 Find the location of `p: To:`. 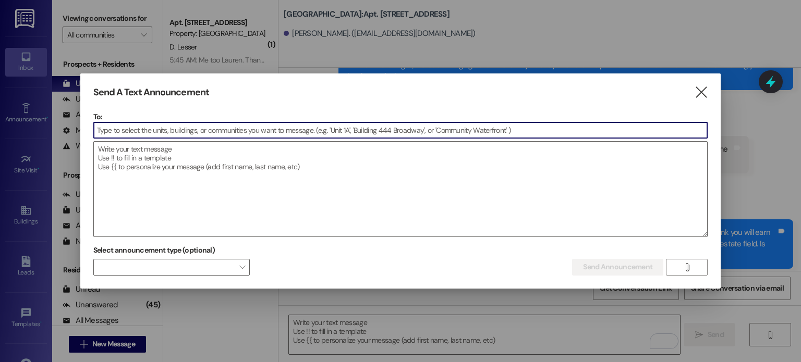

p: To: is located at coordinates (400, 117).